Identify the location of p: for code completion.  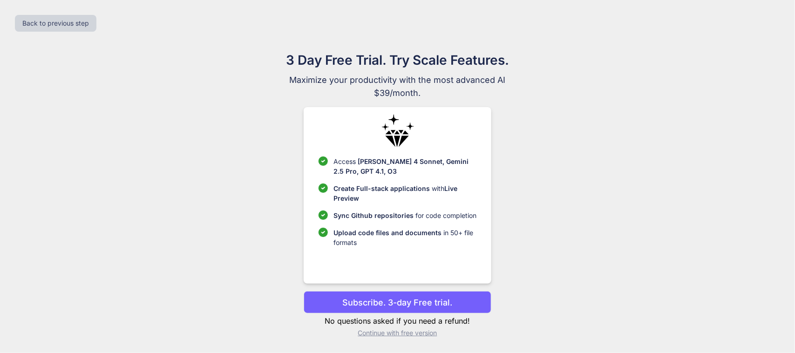
(405, 215).